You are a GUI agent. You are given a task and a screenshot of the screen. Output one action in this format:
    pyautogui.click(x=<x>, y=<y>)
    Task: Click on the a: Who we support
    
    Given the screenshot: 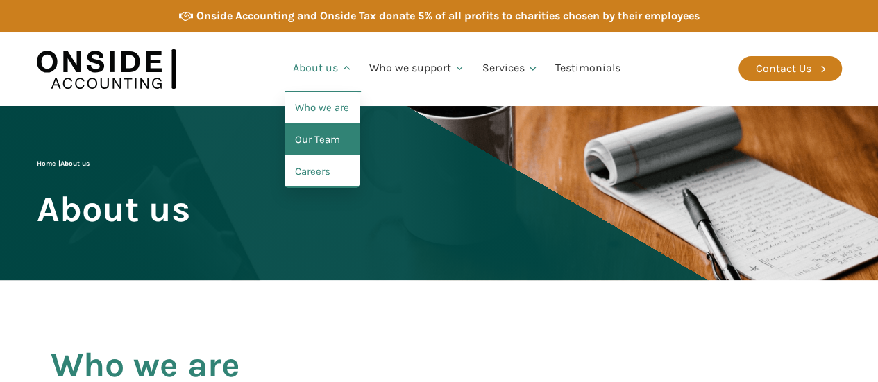 What is the action you would take?
    pyautogui.click(x=417, y=69)
    